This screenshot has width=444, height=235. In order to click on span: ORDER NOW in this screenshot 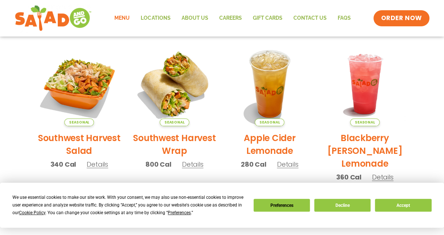, I will do `click(401, 18)`.